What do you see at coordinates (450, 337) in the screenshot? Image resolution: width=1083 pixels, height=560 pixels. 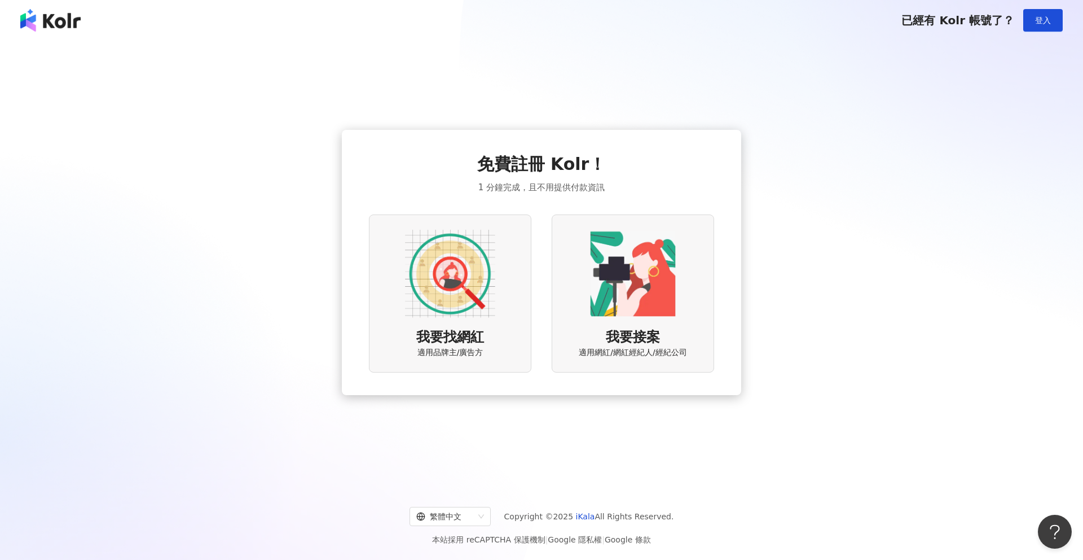 I see `span: 我要找網紅` at bounding box center [450, 337].